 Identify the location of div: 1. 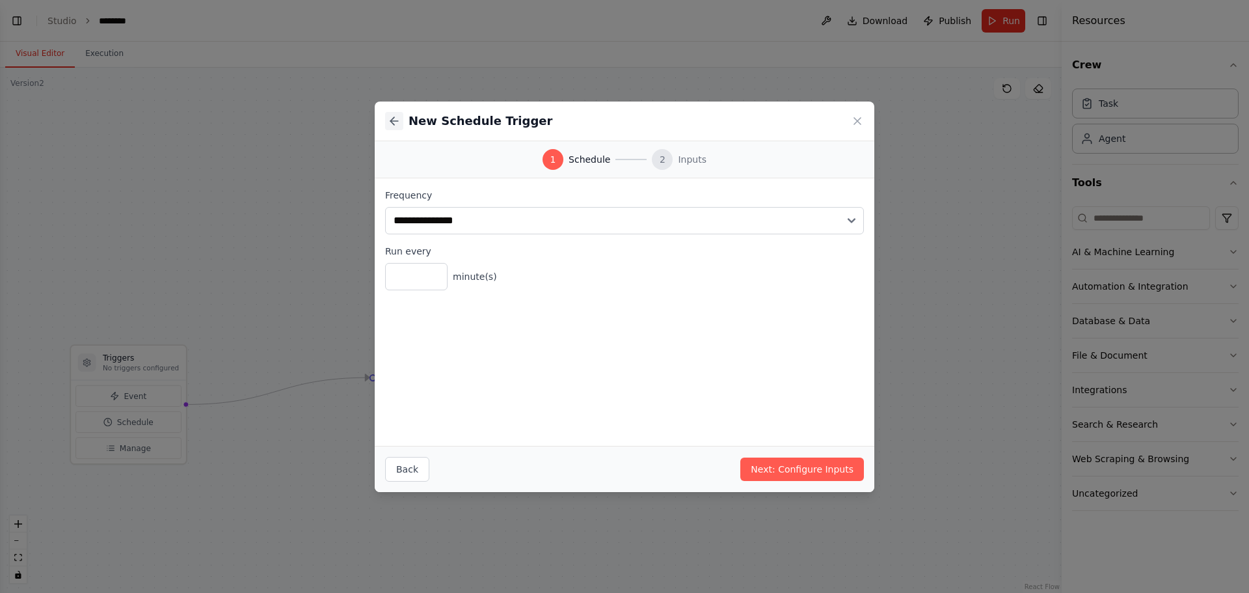
(553, 159).